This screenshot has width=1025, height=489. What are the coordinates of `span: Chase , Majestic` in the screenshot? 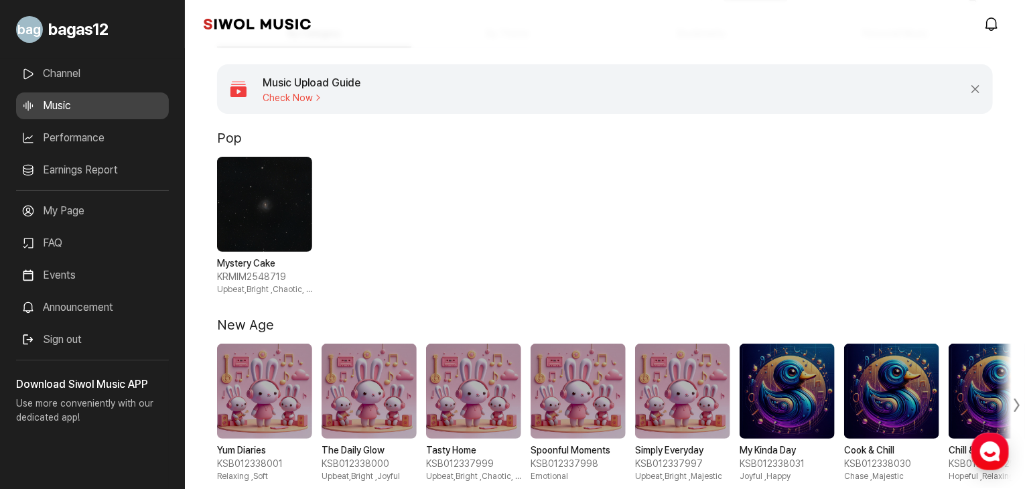 It's located at (892, 476).